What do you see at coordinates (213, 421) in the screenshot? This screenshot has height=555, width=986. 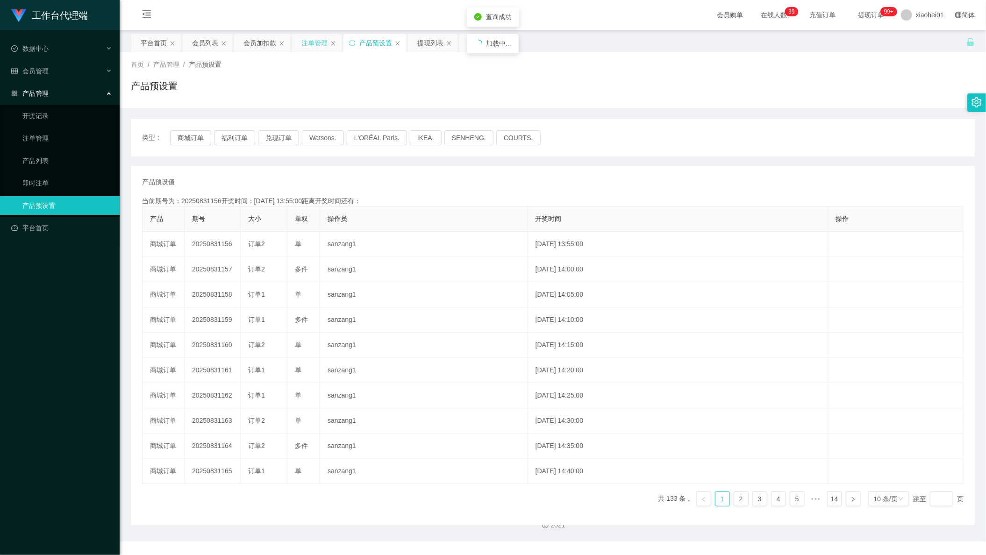 I see `td: 20250831163` at bounding box center [213, 421].